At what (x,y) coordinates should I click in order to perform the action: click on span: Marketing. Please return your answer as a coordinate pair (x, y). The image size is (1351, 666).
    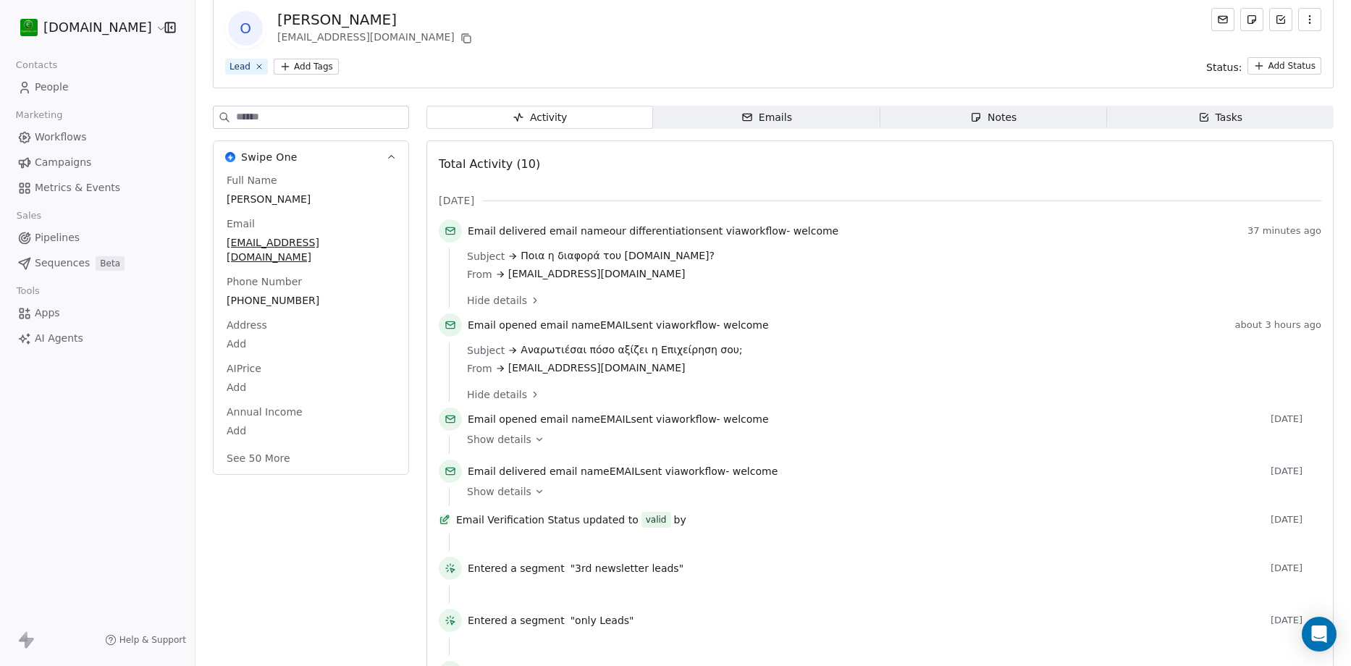
    Looking at the image, I should click on (39, 115).